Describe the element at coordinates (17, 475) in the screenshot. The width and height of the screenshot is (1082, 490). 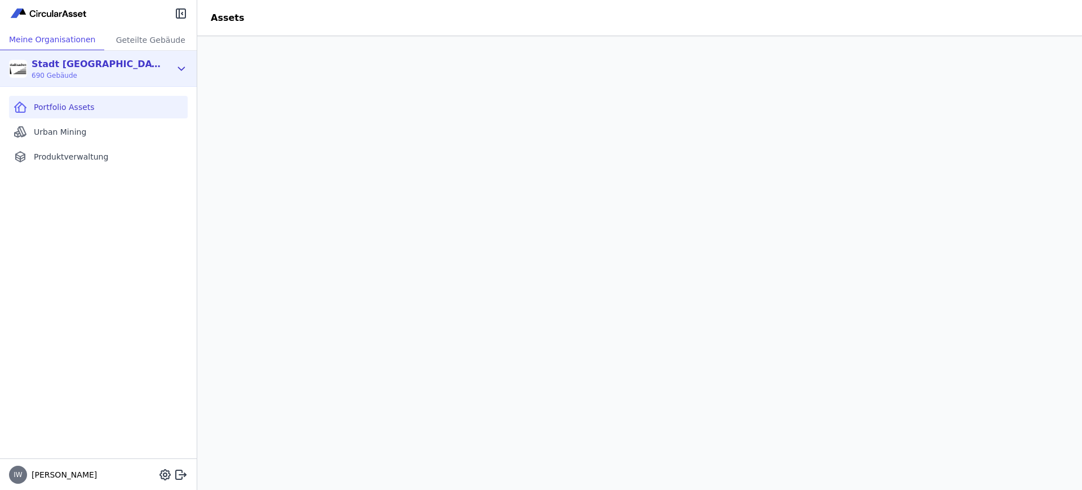
I see `span: IW` at that location.